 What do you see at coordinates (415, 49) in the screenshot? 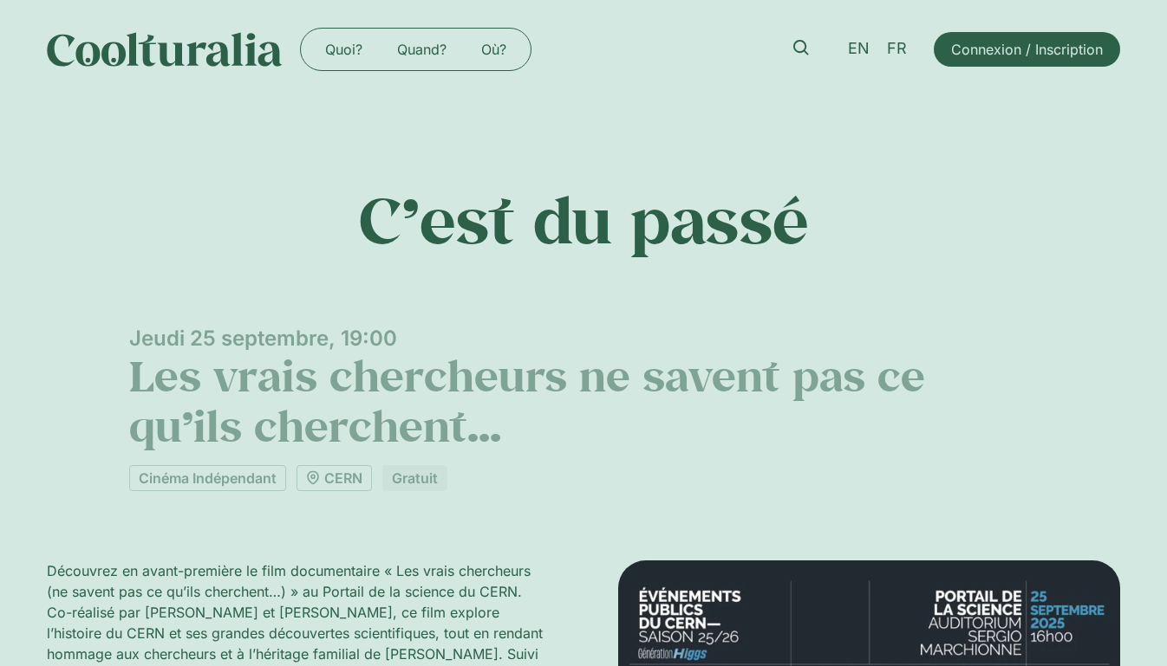
I see `nav: Menu` at bounding box center [415, 49].